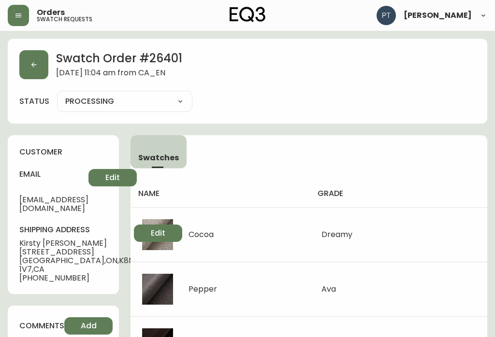 The image size is (495, 337). Describe the element at coordinates (88, 326) in the screenshot. I see `span: Add` at that location.